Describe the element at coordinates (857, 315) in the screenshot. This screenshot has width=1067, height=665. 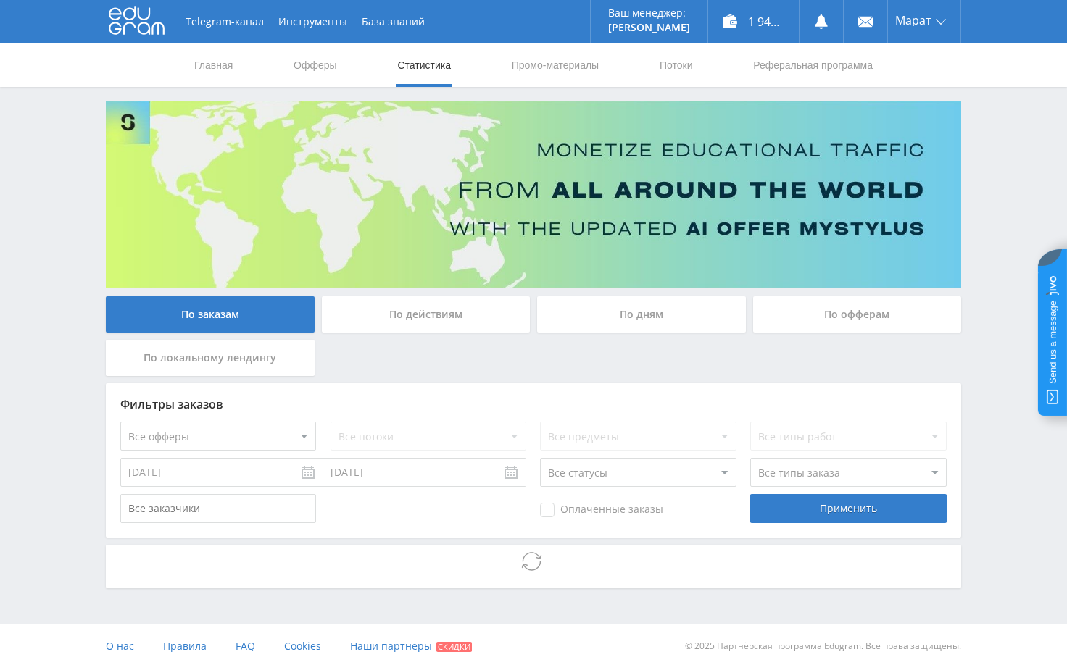
I see `div: По офферам` at that location.